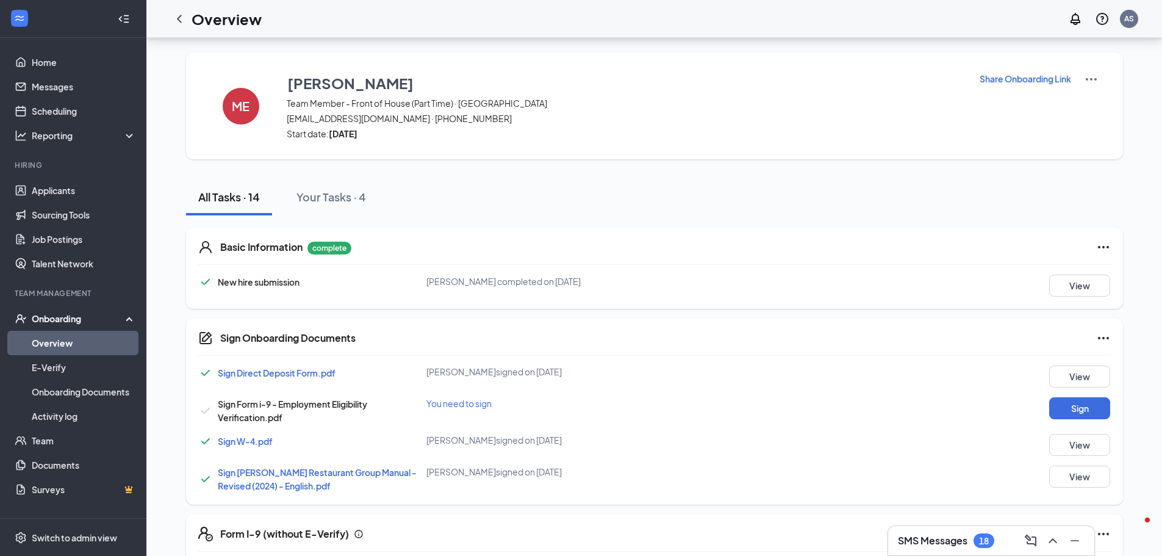 The width and height of the screenshot is (1162, 556). What do you see at coordinates (206, 338) in the screenshot?
I see `svg: CompanyDocumentIcon` at bounding box center [206, 338].